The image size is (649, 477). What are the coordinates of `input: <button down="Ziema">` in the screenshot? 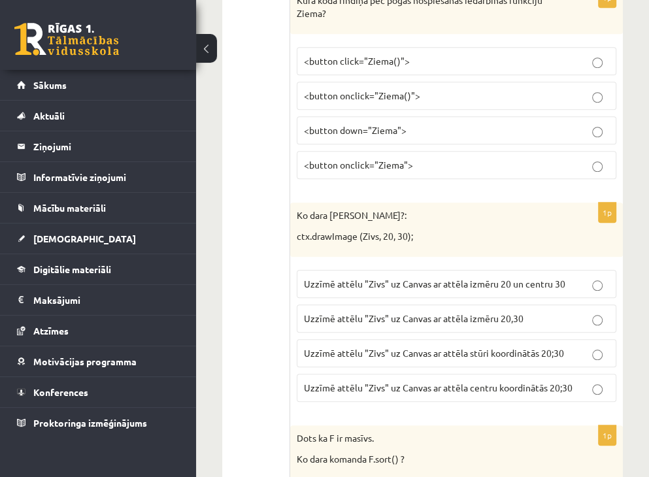 It's located at (597, 132).